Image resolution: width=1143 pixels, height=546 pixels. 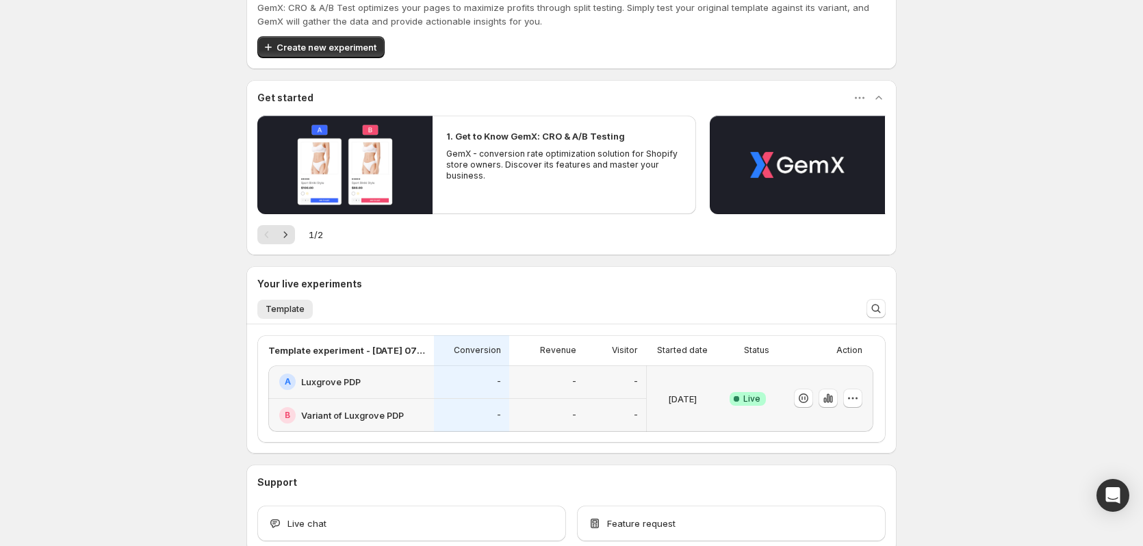 I want to click on button: Next, so click(x=285, y=235).